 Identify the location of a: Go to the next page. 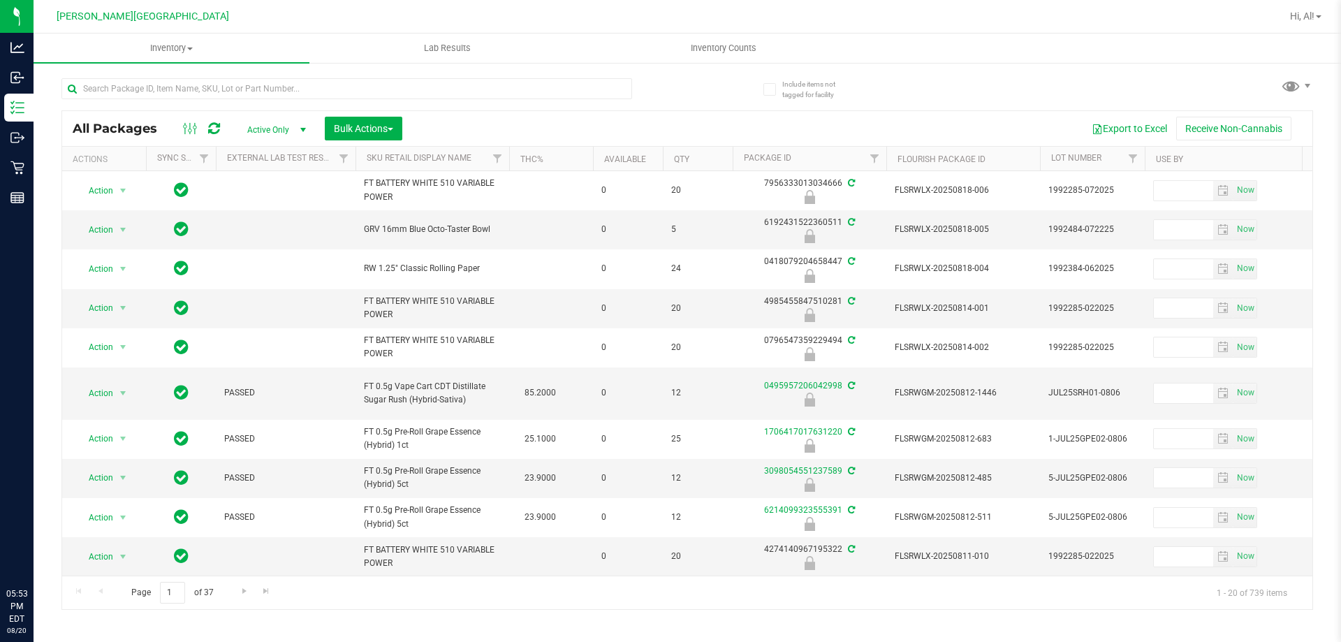
(244, 591).